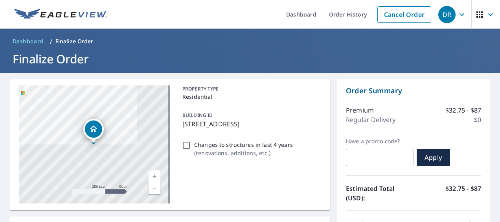 This screenshot has height=222, width=500. Describe the element at coordinates (197, 115) in the screenshot. I see `p: BUILDING ID` at that location.